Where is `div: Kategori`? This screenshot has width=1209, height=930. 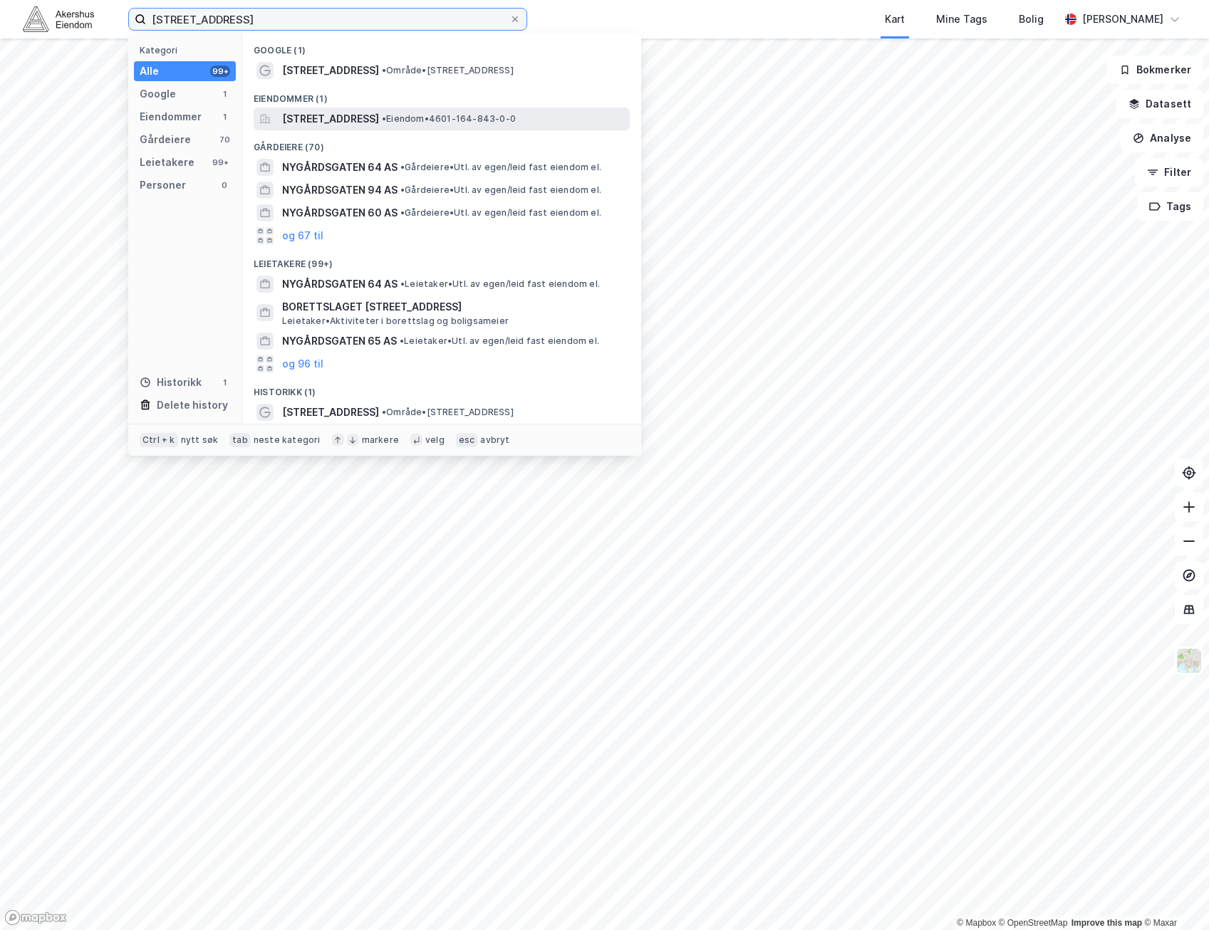 div: Kategori is located at coordinates (187, 50).